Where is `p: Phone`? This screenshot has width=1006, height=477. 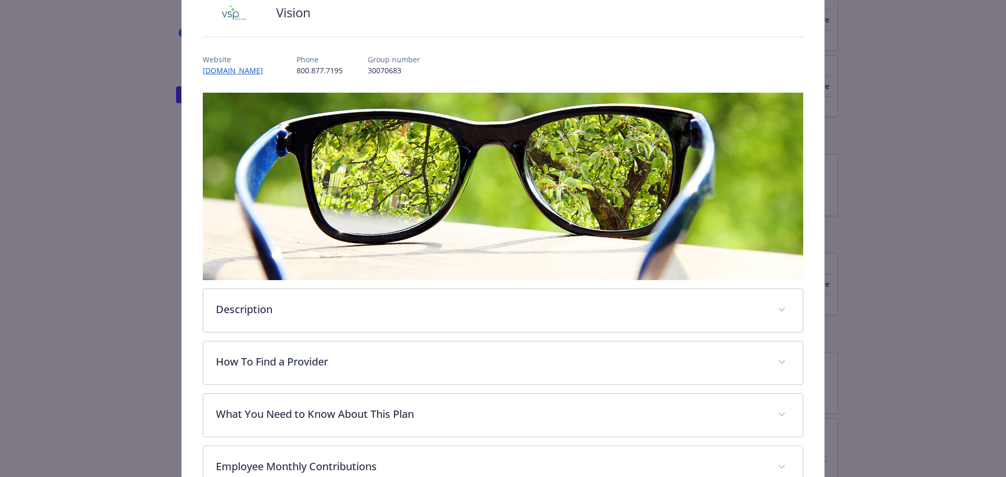 p: Phone is located at coordinates (320, 59).